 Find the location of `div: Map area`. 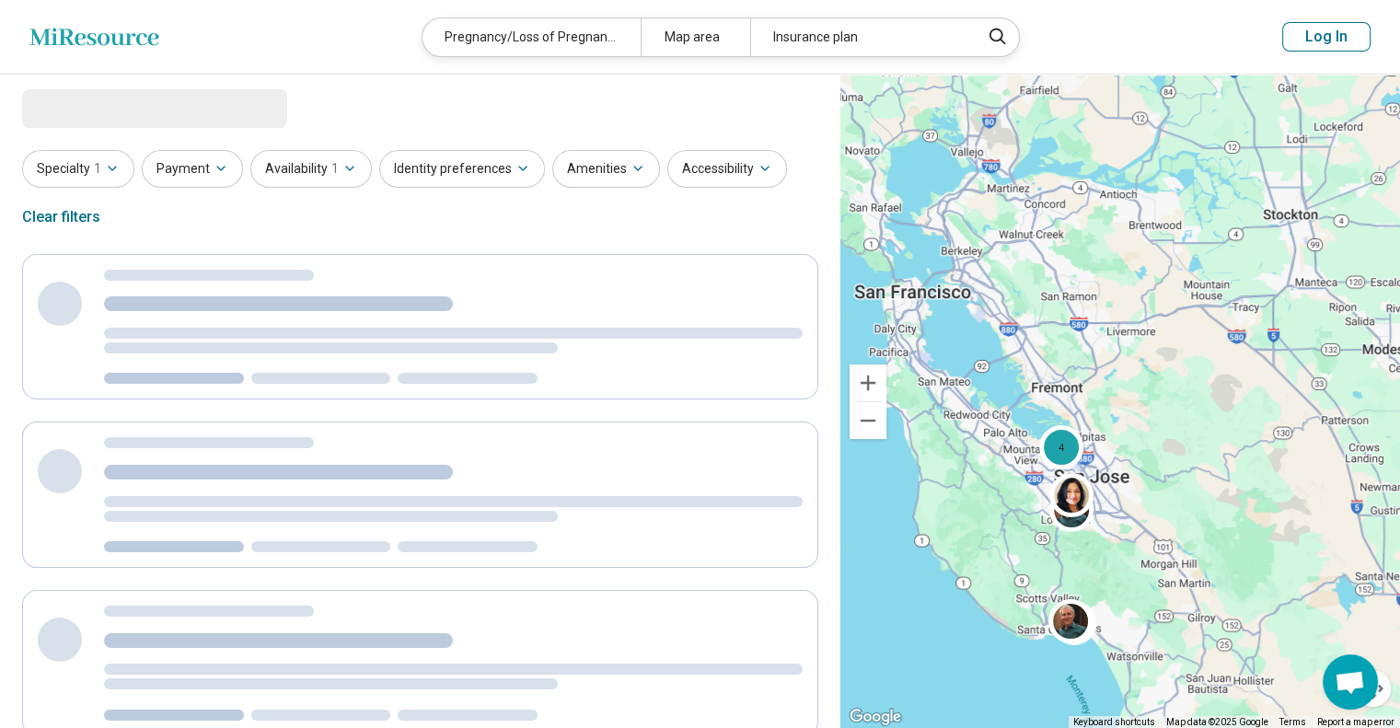

div: Map area is located at coordinates (695, 37).